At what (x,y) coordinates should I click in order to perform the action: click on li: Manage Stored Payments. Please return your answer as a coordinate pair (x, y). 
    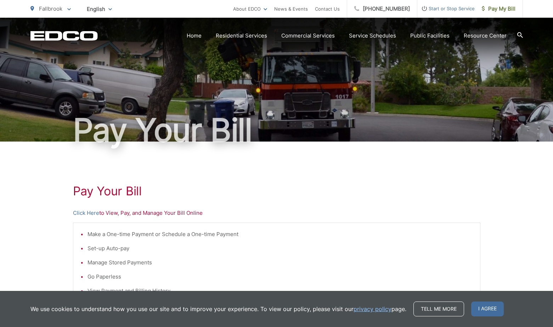
    Looking at the image, I should click on (280, 263).